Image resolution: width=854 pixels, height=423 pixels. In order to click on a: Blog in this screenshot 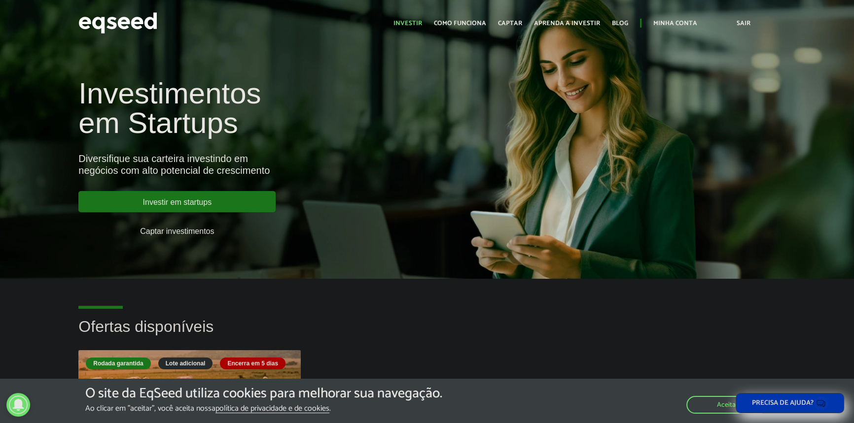, I will do `click(620, 23)`.